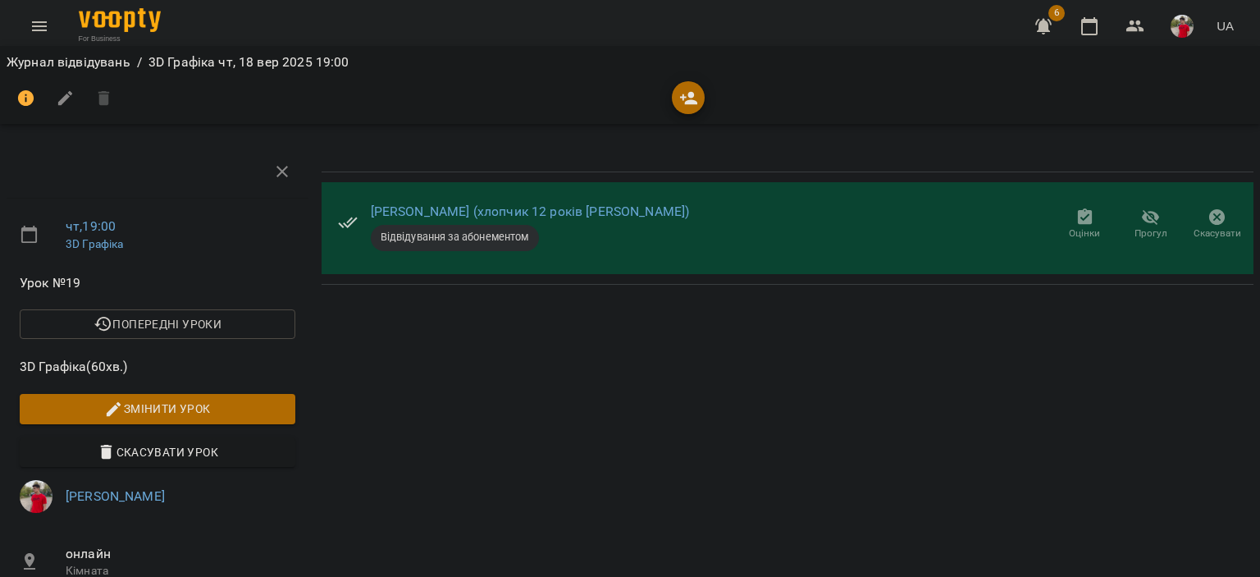 The width and height of the screenshot is (1260, 577). I want to click on button: Прогул, so click(1151, 225).